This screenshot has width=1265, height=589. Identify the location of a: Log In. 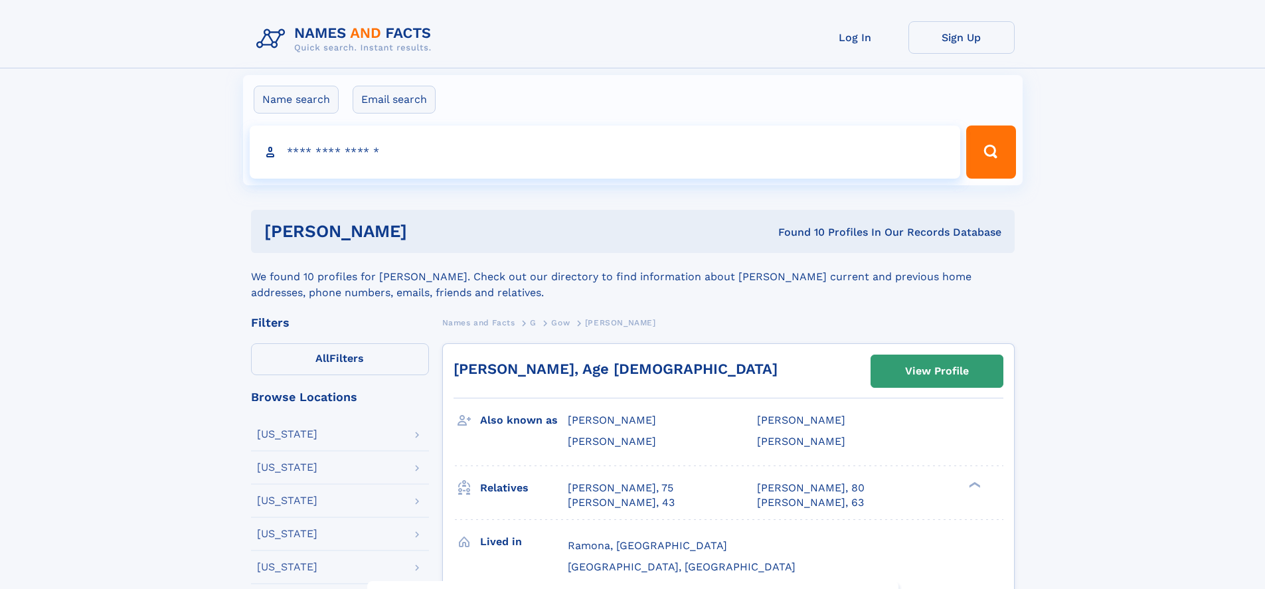
(855, 37).